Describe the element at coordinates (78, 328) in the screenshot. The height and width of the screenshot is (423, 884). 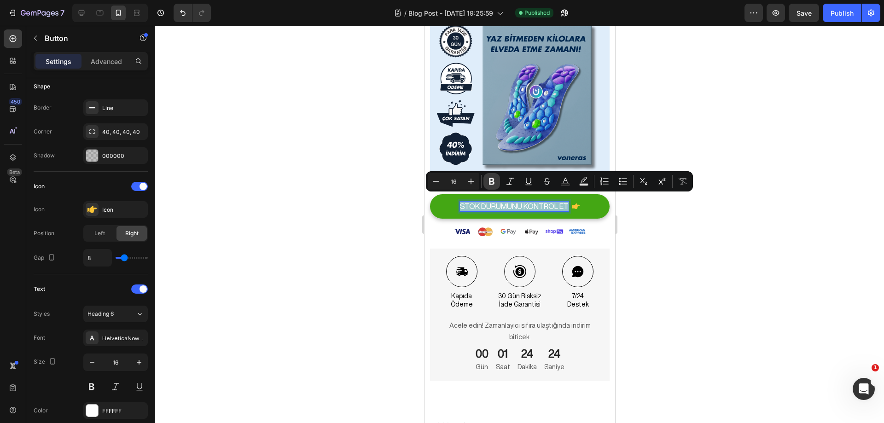
I see `div: 01` at that location.